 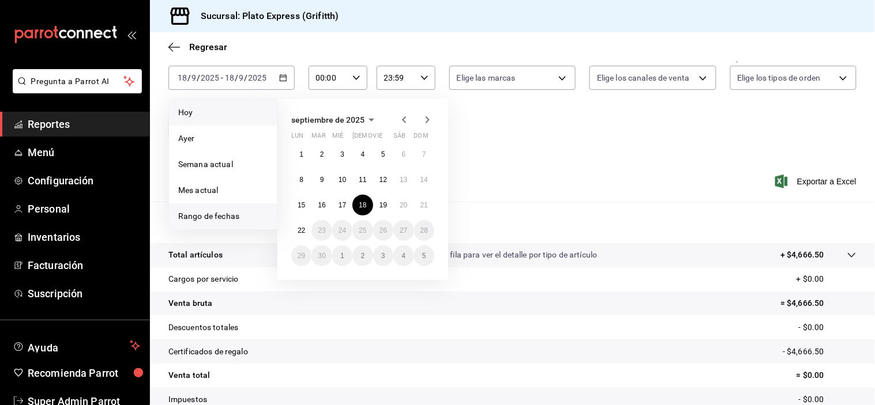 What do you see at coordinates (362, 231) in the screenshot?
I see `abbr: 25 de septiembre de 2025` at bounding box center [362, 231].